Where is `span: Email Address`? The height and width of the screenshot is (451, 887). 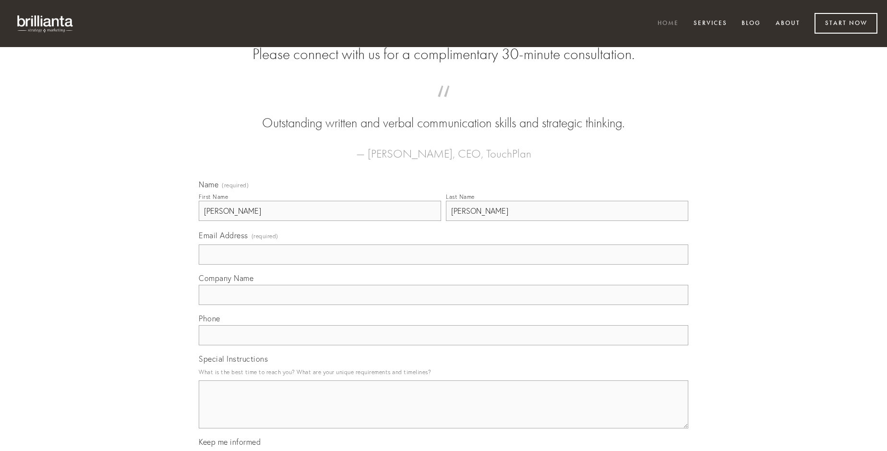
span: Email Address is located at coordinates (223, 235).